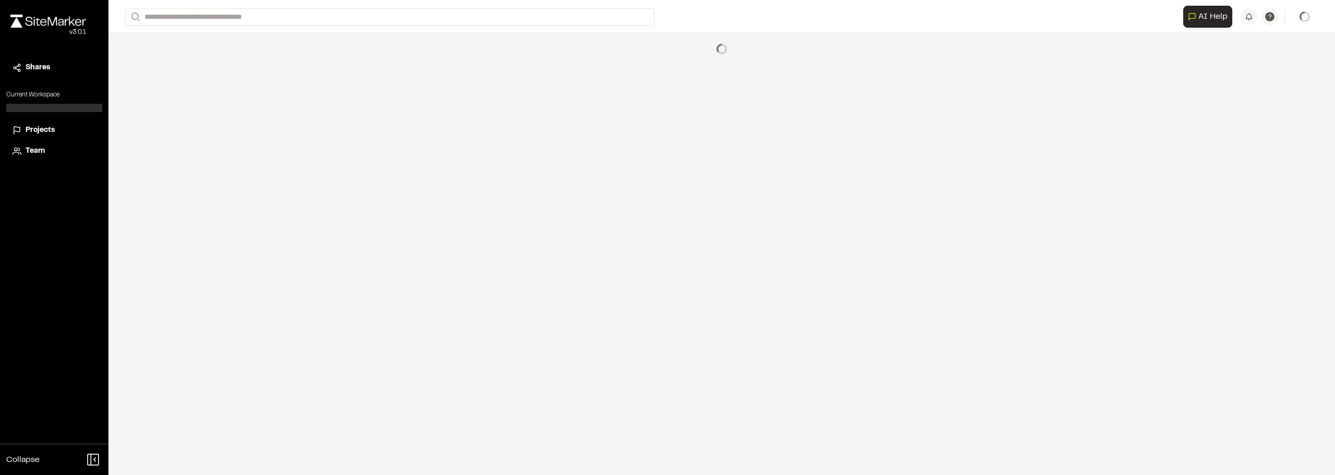  Describe the element at coordinates (48, 21) in the screenshot. I see `img: rebrand.png` at that location.